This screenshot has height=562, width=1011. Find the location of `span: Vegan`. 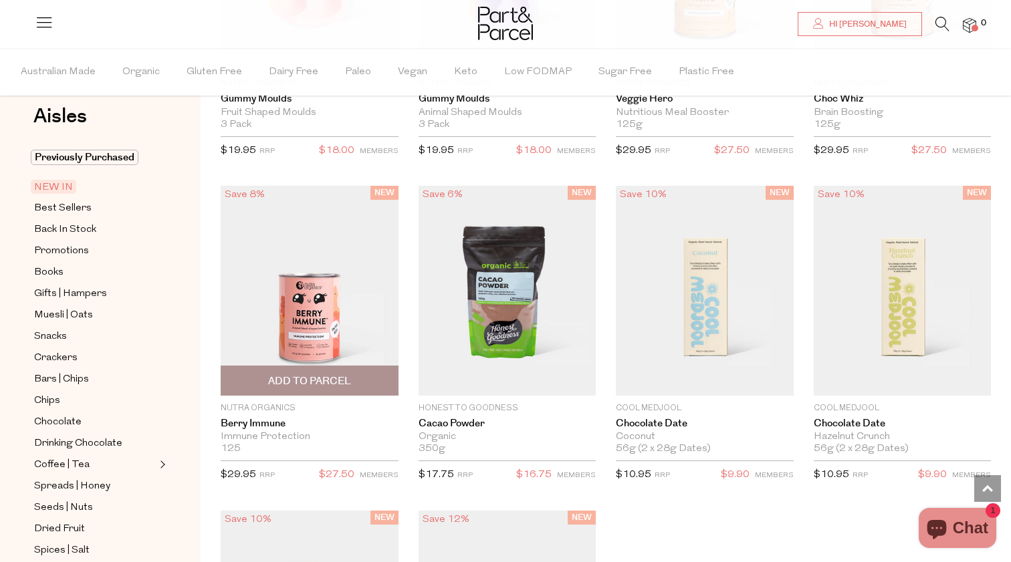

span: Vegan is located at coordinates (412, 72).